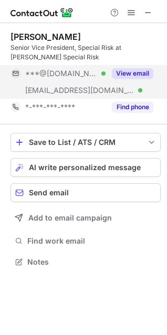 This screenshot has height=335, width=167. What do you see at coordinates (86, 241) in the screenshot?
I see `button: Find work email` at bounding box center [86, 241].